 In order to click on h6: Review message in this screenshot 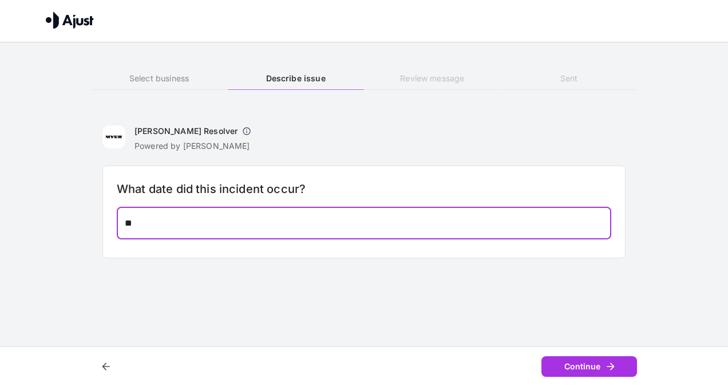, I will do `click(432, 78)`.